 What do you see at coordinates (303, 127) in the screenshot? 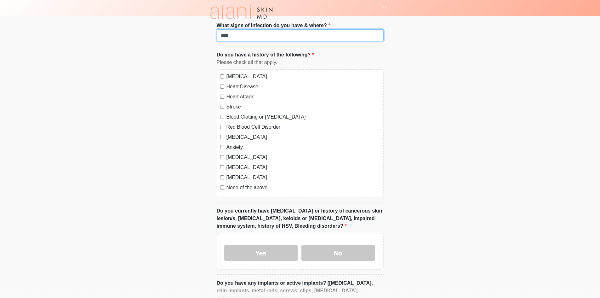
I see `label: Red Blood Cell Disorder` at bounding box center [303, 127].